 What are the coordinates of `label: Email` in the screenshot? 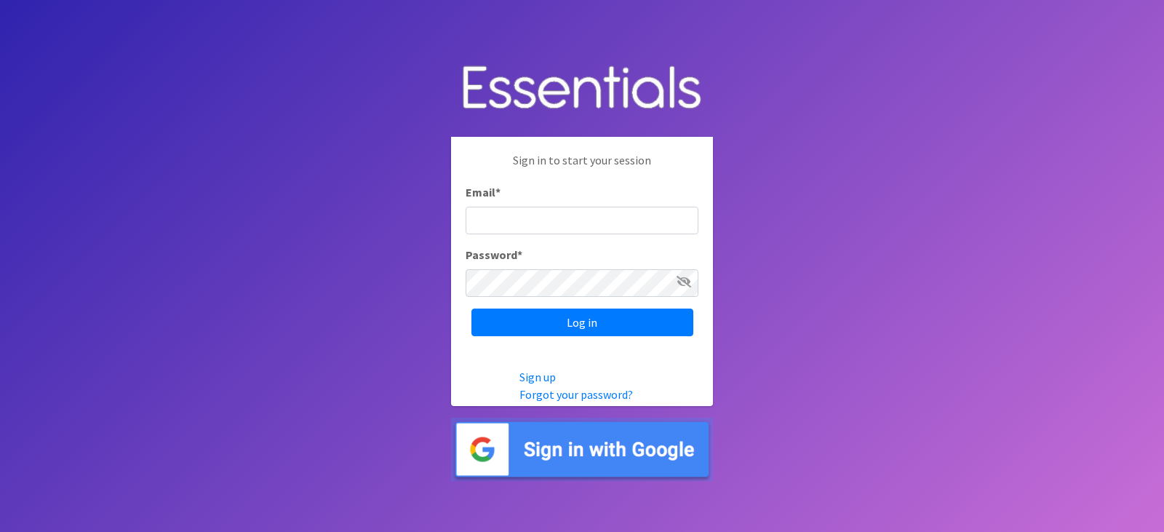 It's located at (483, 192).